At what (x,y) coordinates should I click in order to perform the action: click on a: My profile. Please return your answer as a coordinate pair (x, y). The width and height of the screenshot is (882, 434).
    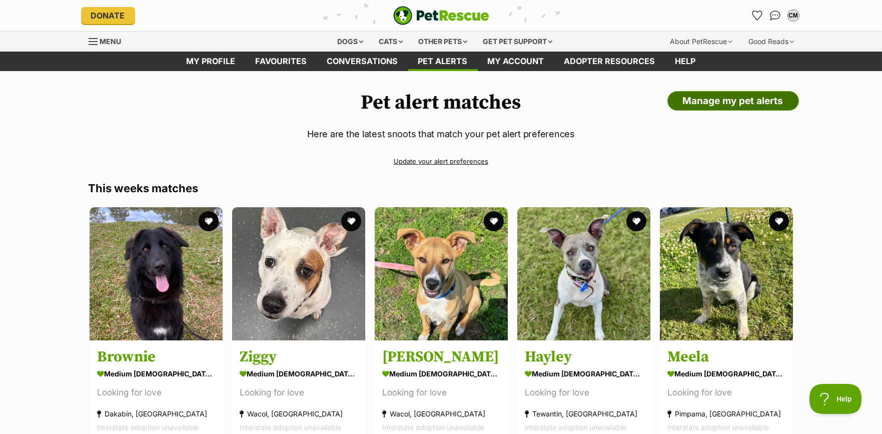
    Looking at the image, I should click on (211, 61).